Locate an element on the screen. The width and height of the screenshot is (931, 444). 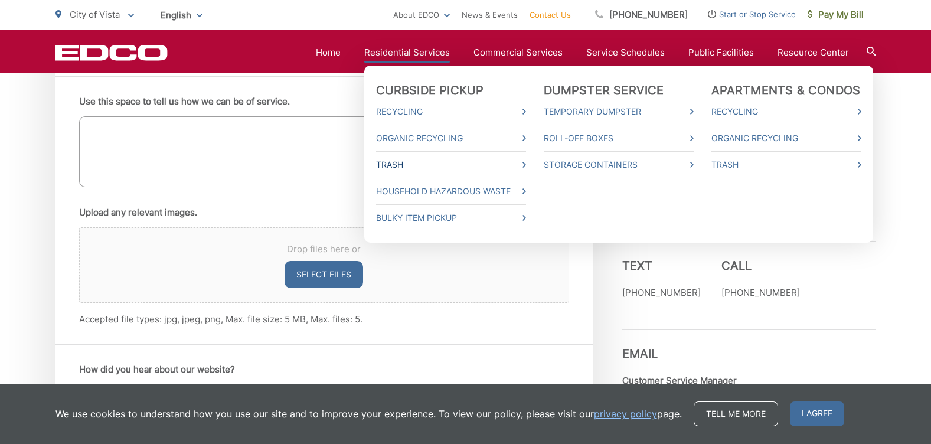
h3: Text is located at coordinates (661, 266).